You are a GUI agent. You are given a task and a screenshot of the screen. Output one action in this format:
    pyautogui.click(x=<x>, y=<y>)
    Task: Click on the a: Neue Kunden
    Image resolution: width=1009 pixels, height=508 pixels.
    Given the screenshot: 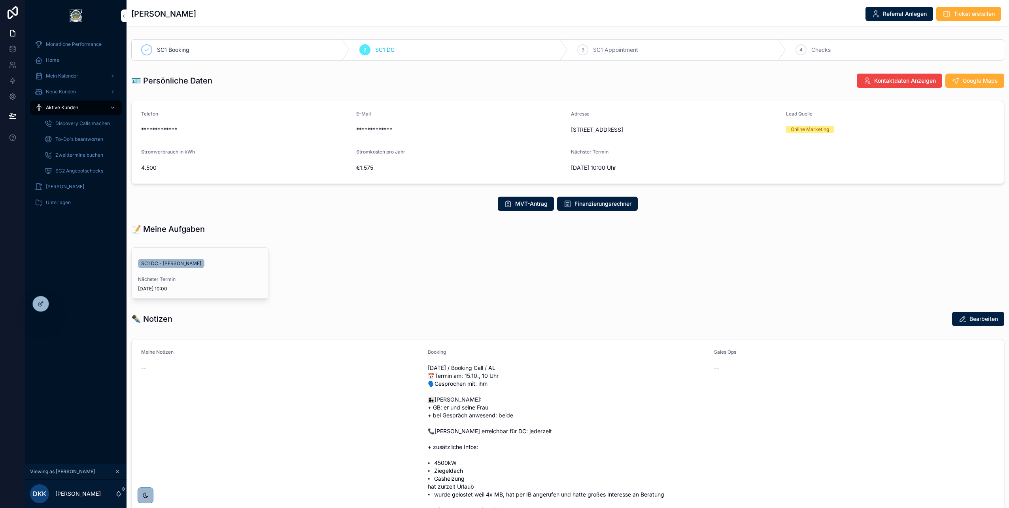 What is the action you would take?
    pyautogui.click(x=76, y=92)
    